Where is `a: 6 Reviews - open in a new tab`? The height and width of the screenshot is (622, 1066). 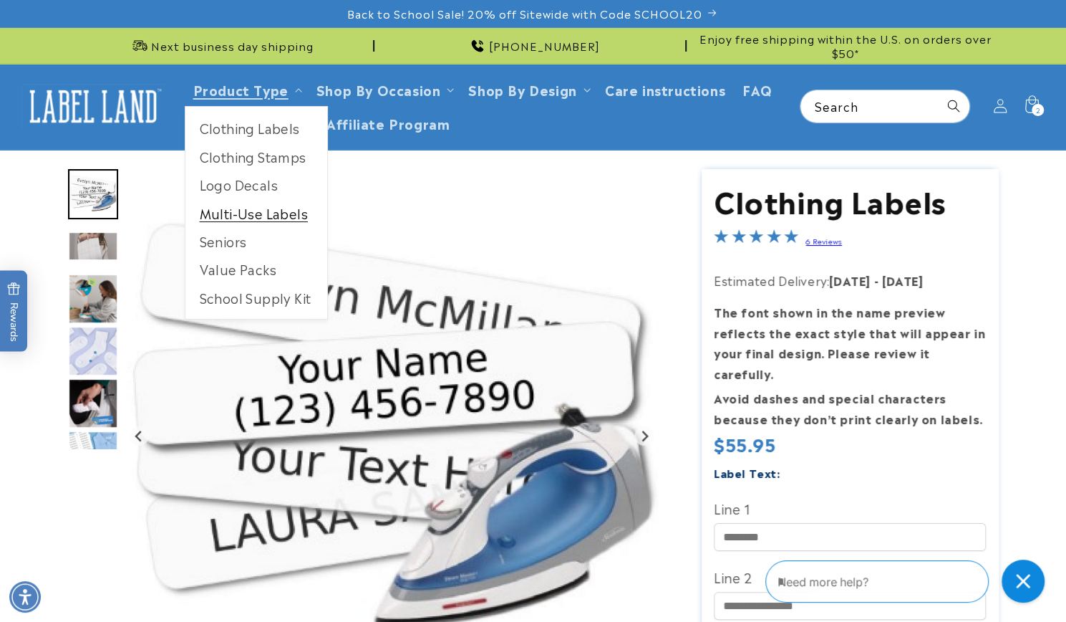 a: 6 Reviews - open in a new tab is located at coordinates (824, 241).